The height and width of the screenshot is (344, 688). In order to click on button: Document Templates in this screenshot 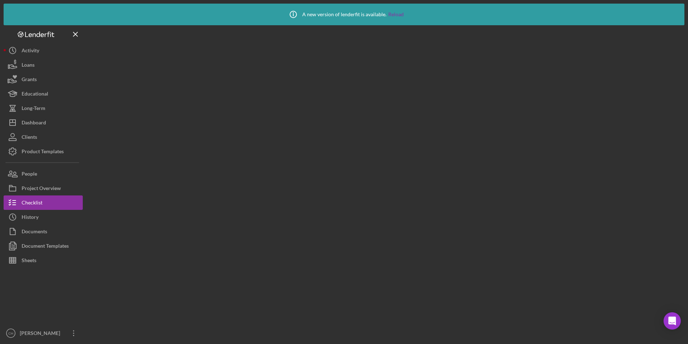, I will do `click(43, 246)`.